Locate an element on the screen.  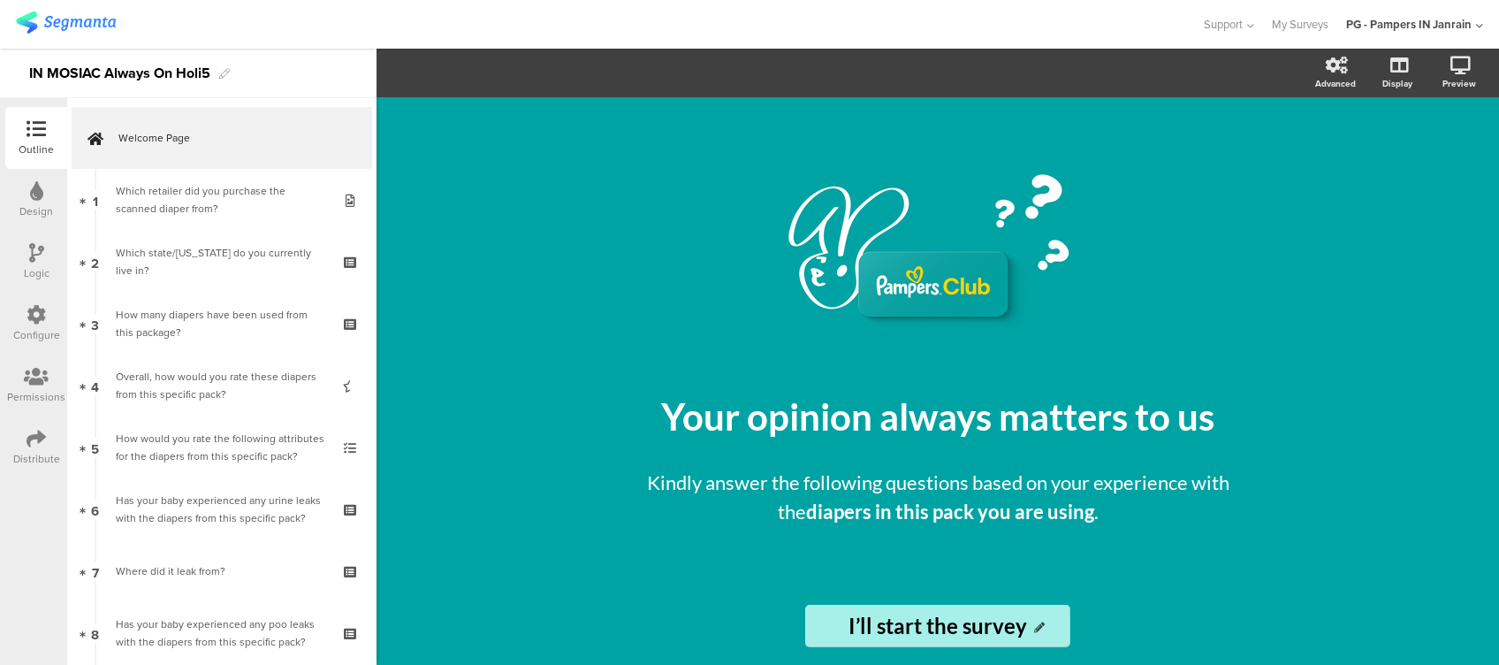
div: Preview is located at coordinates (1460, 83).